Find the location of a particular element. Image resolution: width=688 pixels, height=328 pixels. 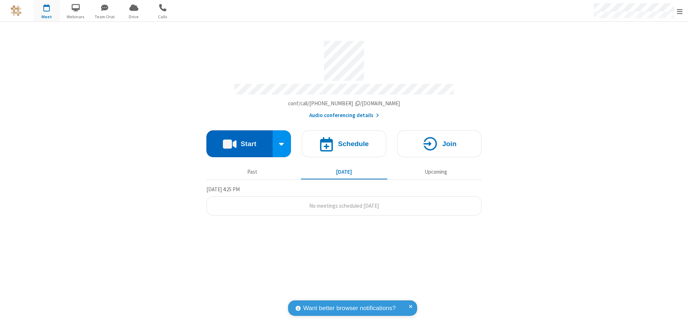

button: Copy my meeting room linkCopy my meeting room link is located at coordinates (344, 104).